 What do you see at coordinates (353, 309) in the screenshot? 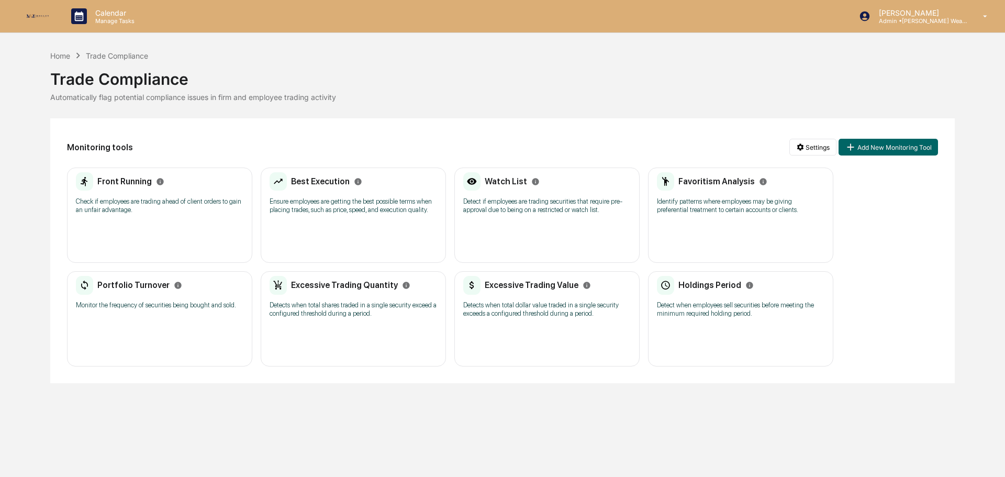
I see `p: Detects when total shares traded in a single security exceed a configured threshold during a period.` at bounding box center [353, 309].